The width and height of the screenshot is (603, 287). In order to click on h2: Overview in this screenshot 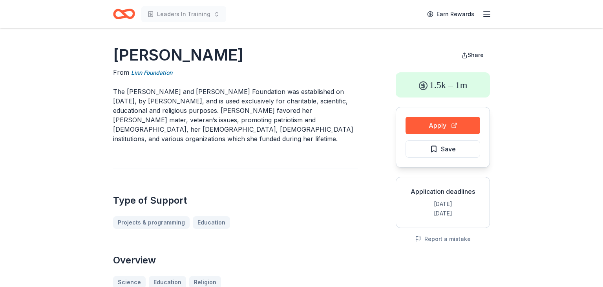, I will do `click(236, 260)`.